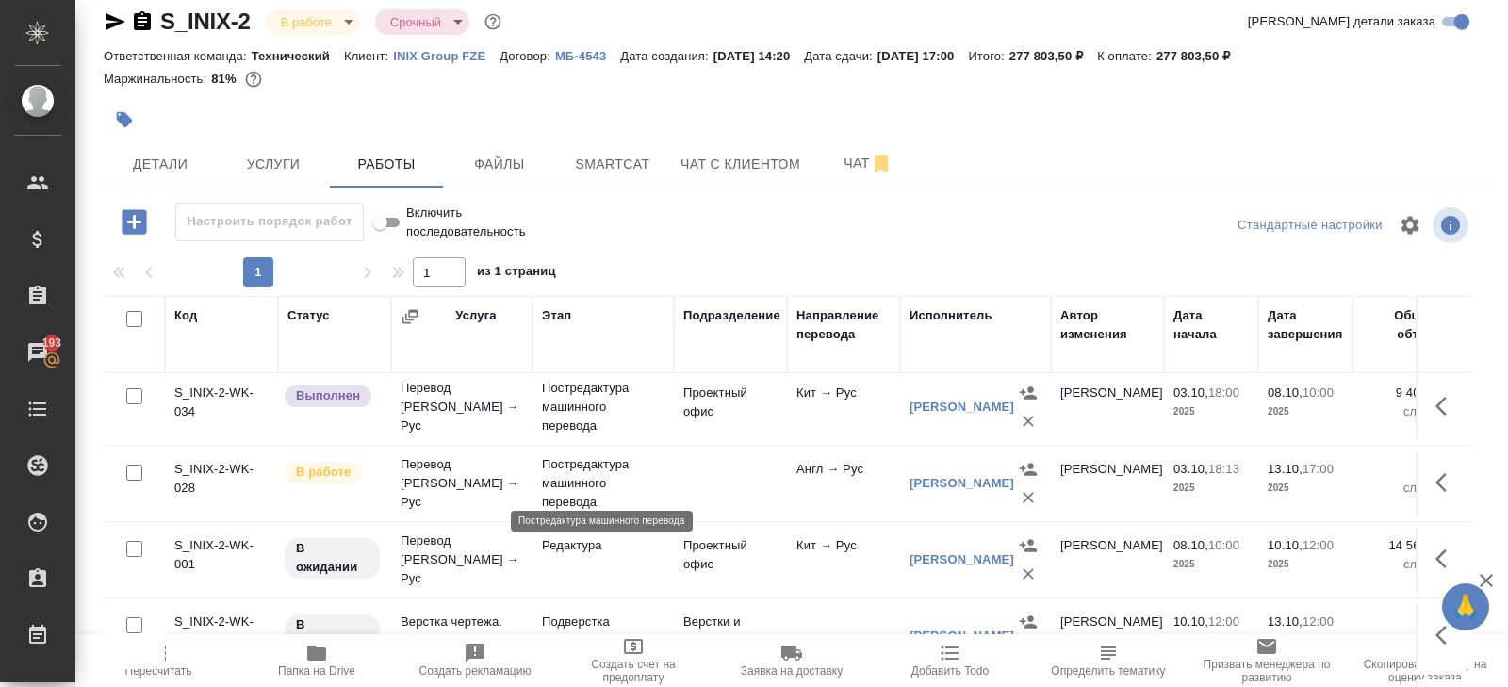  What do you see at coordinates (1126, 56) in the screenshot?
I see `p: К оплате:` at bounding box center [1126, 56].